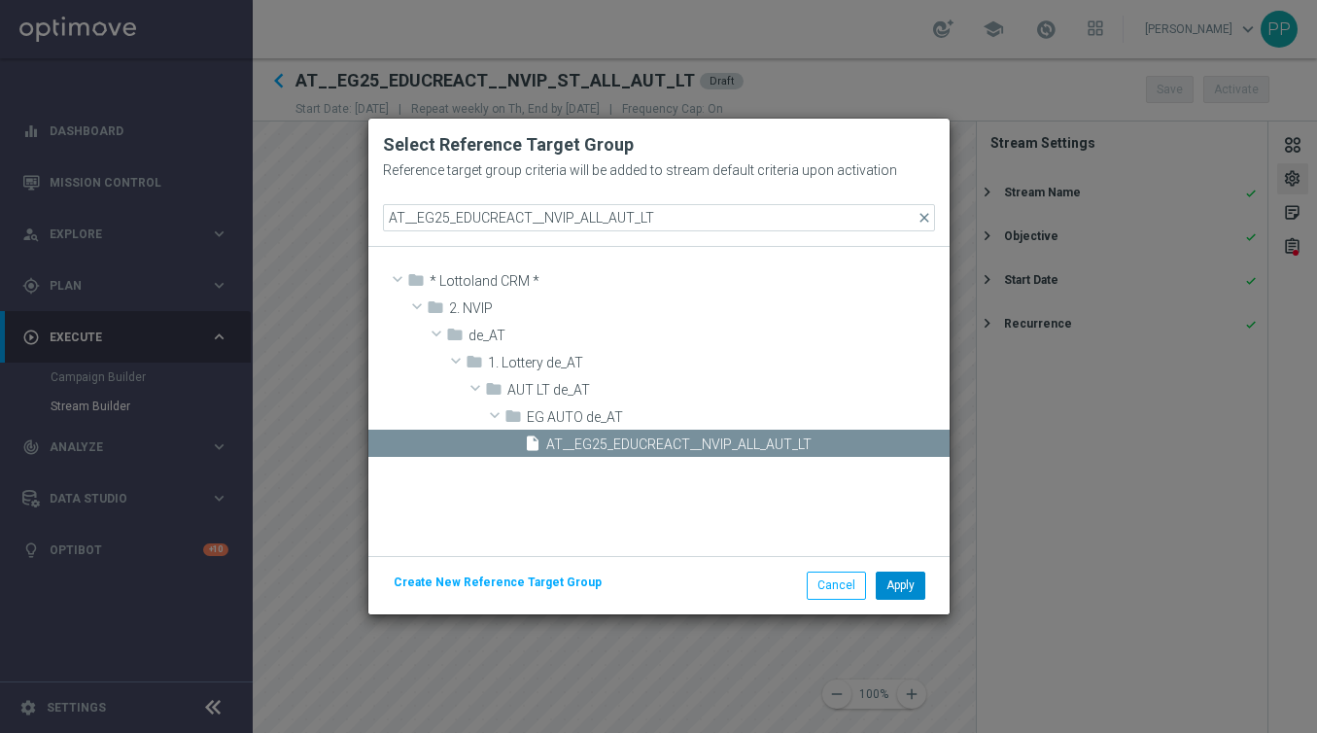  Describe the element at coordinates (836, 585) in the screenshot. I see `button: Cancel` at that location.